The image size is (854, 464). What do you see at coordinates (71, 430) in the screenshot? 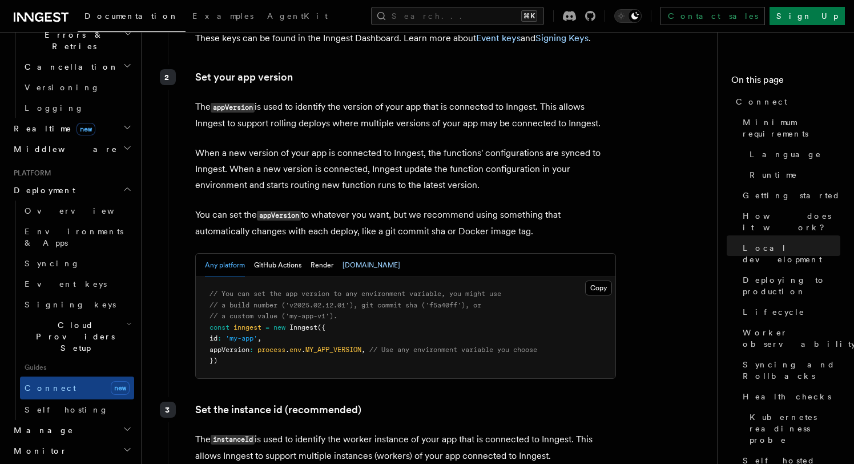
I see `button: Manage` at bounding box center [71, 430].